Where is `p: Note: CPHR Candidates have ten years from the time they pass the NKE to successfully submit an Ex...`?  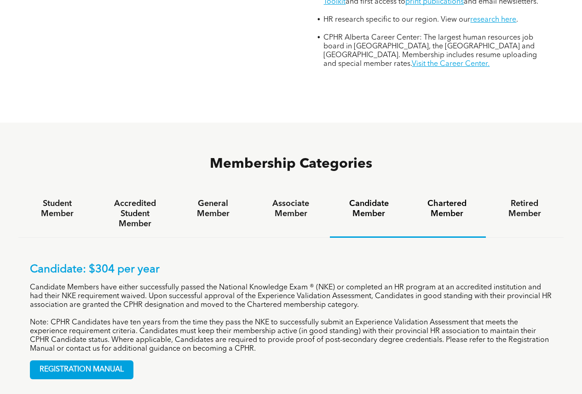 p: Note: CPHR Candidates have ten years from the time they pass the NKE to successfully submit an Ex... is located at coordinates (291, 336).